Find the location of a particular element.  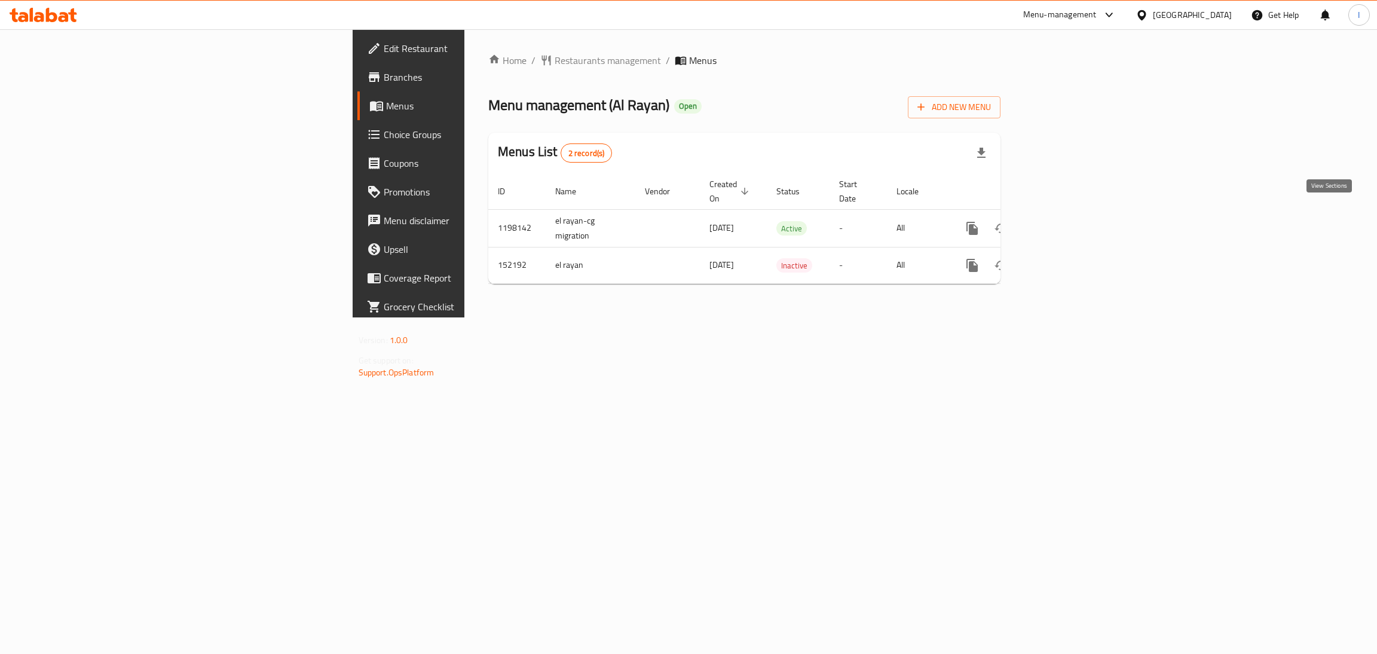

a: Support.OpsPlatform is located at coordinates (396, 372).